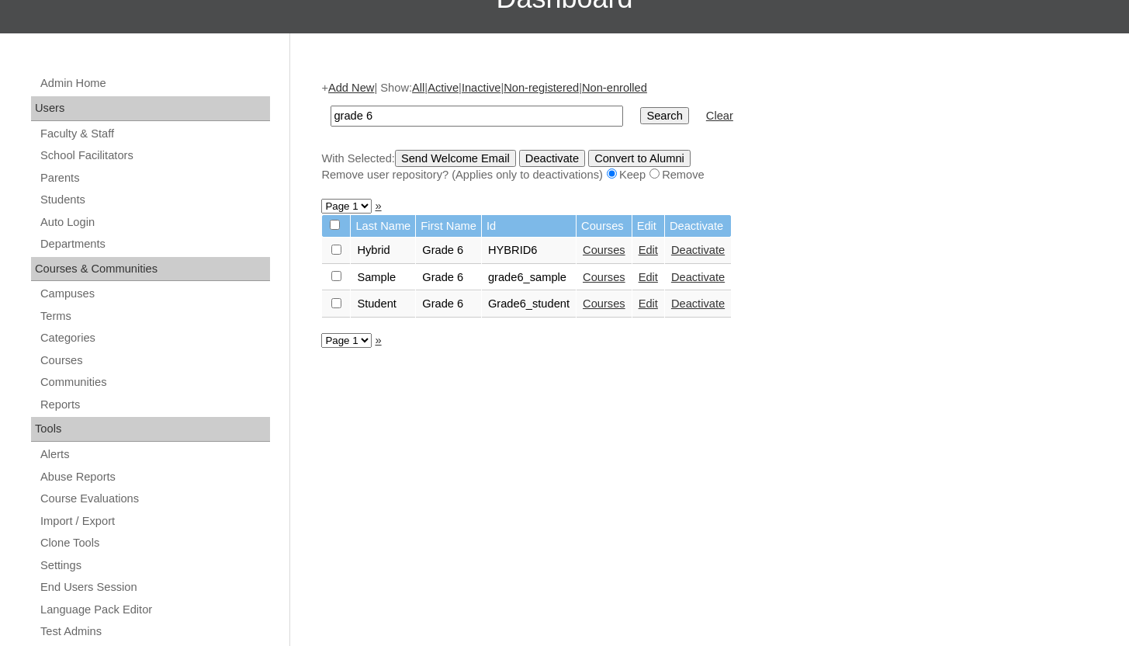  I want to click on a: Reports, so click(154, 404).